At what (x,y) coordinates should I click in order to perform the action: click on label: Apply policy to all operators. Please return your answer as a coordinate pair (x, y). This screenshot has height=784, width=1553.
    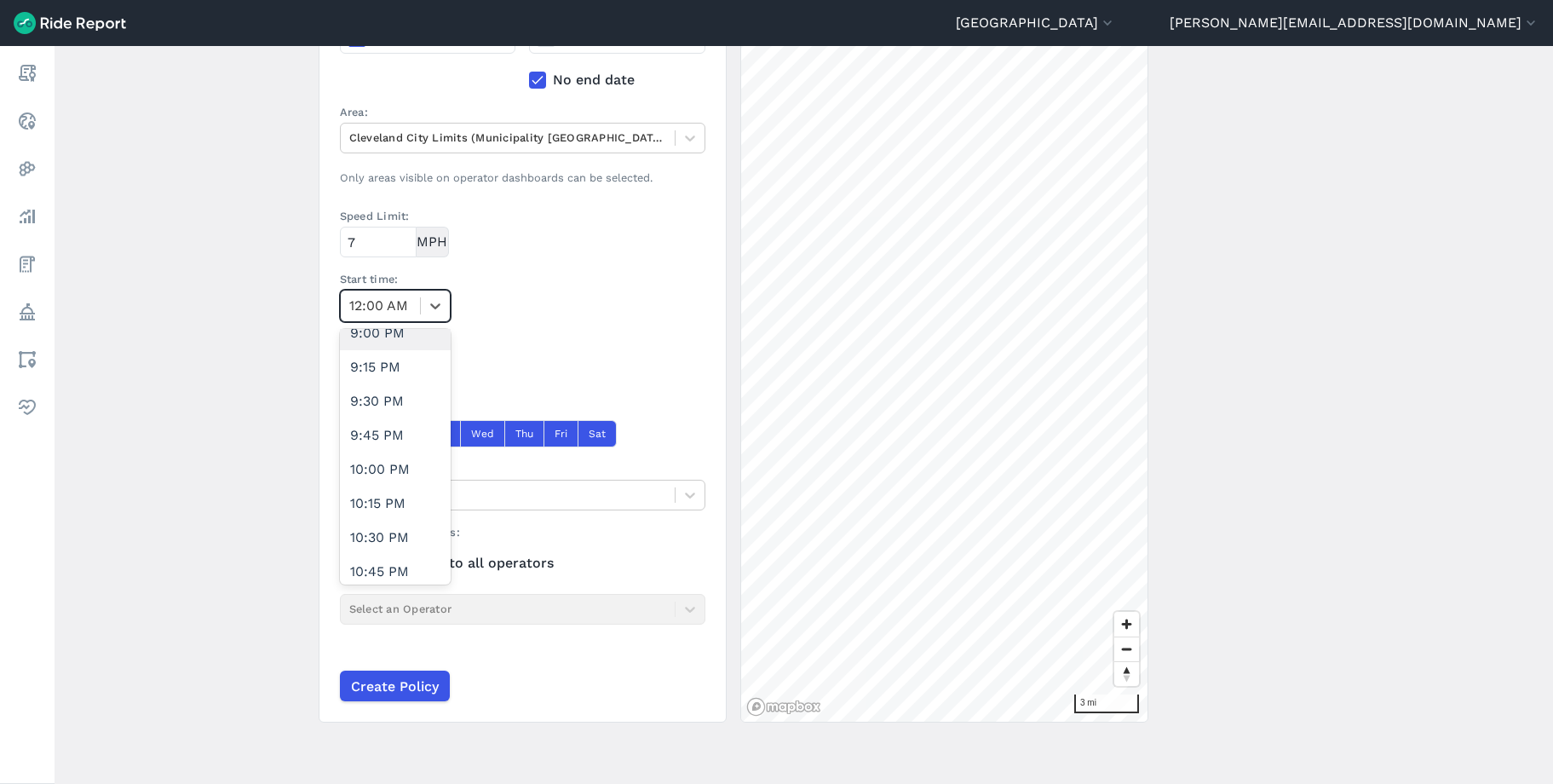
    Looking at the image, I should click on (522, 563).